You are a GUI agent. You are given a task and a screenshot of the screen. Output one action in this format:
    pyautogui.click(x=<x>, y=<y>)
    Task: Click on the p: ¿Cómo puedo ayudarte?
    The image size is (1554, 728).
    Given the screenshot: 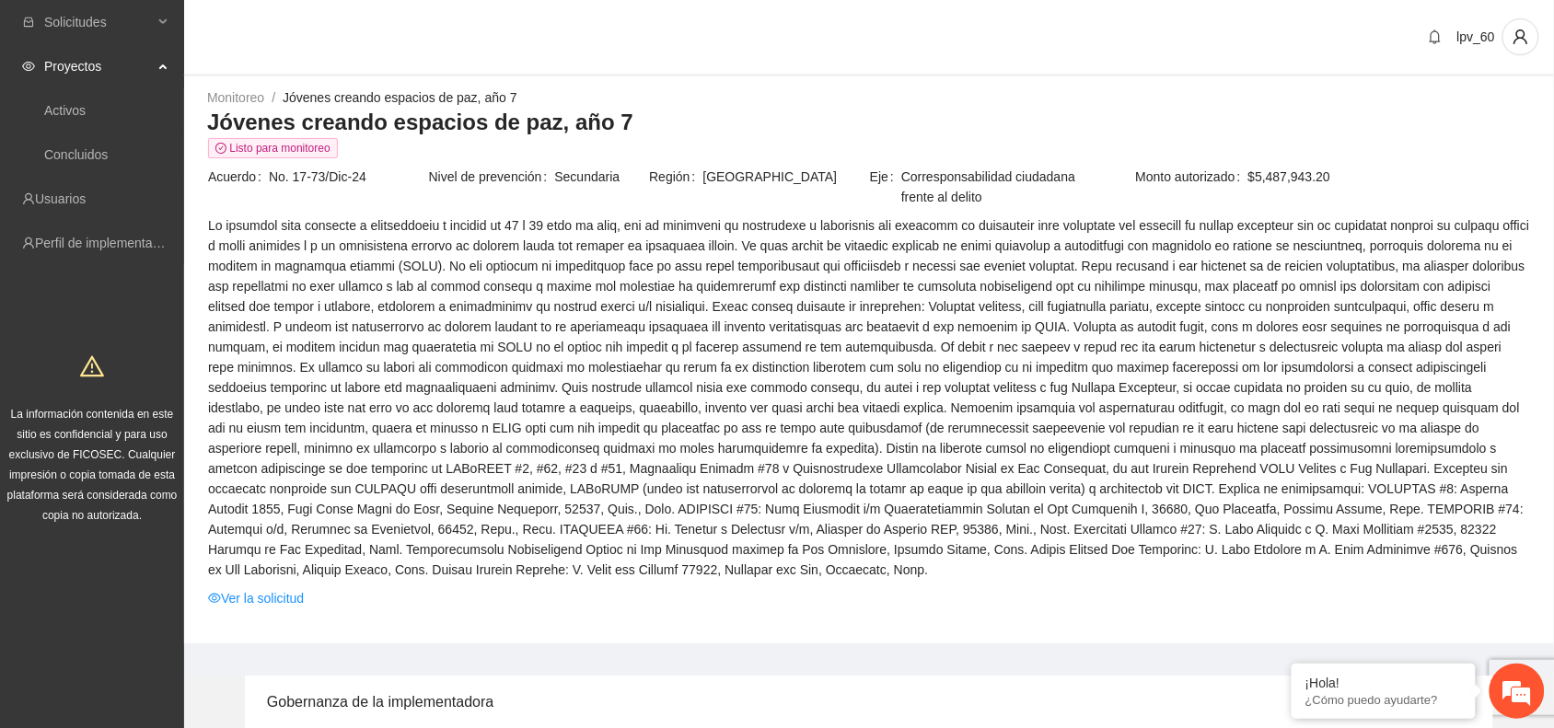 What is the action you would take?
    pyautogui.click(x=1384, y=700)
    